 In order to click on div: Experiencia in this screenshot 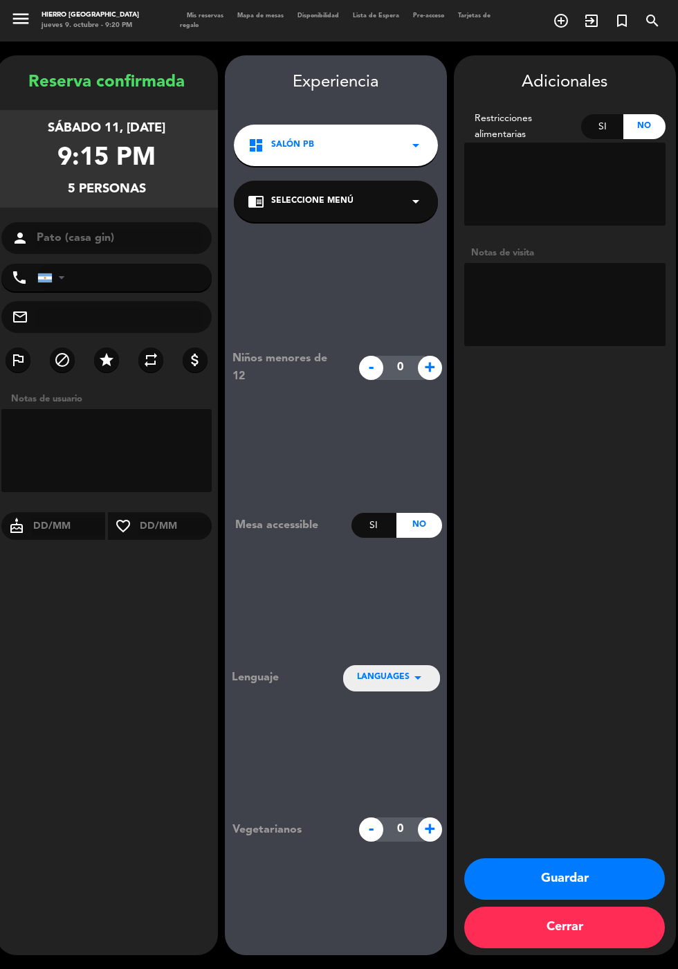, I will do `click(336, 82)`.